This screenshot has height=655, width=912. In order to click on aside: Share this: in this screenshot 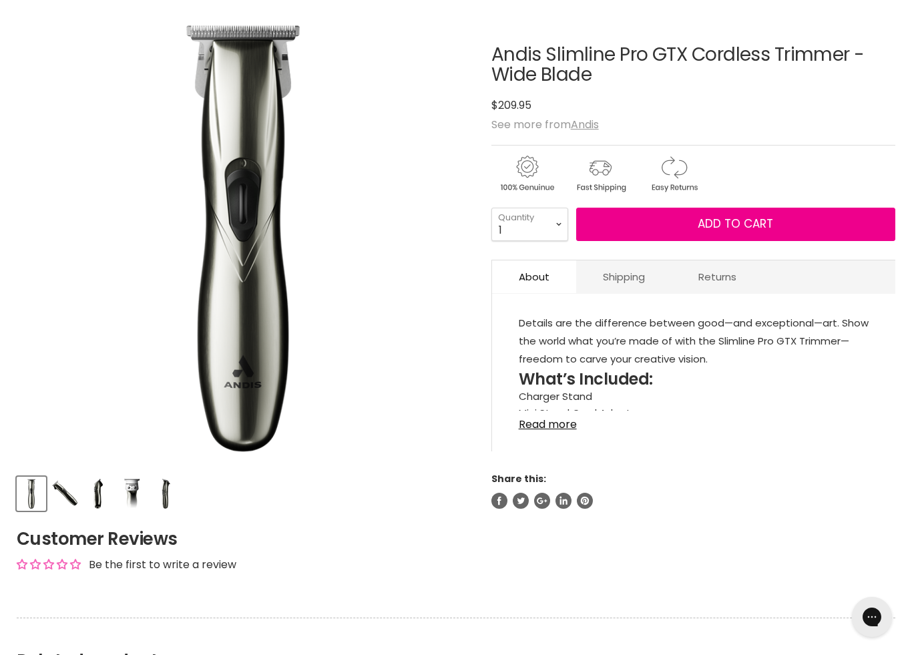, I will do `click(693, 491)`.